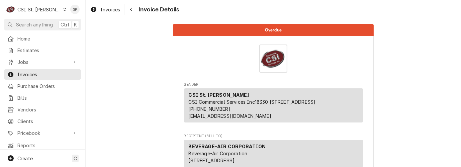  I want to click on span: Reports, so click(47, 145).